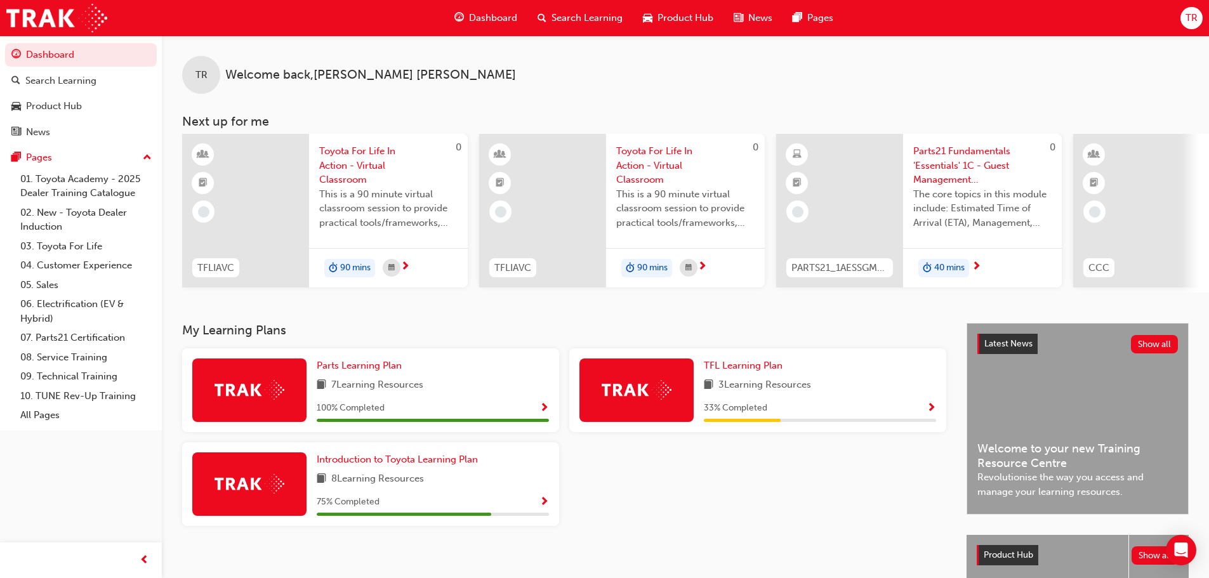  Describe the element at coordinates (400, 459) in the screenshot. I see `a: Introduction to Toyota Learning Plan` at that location.